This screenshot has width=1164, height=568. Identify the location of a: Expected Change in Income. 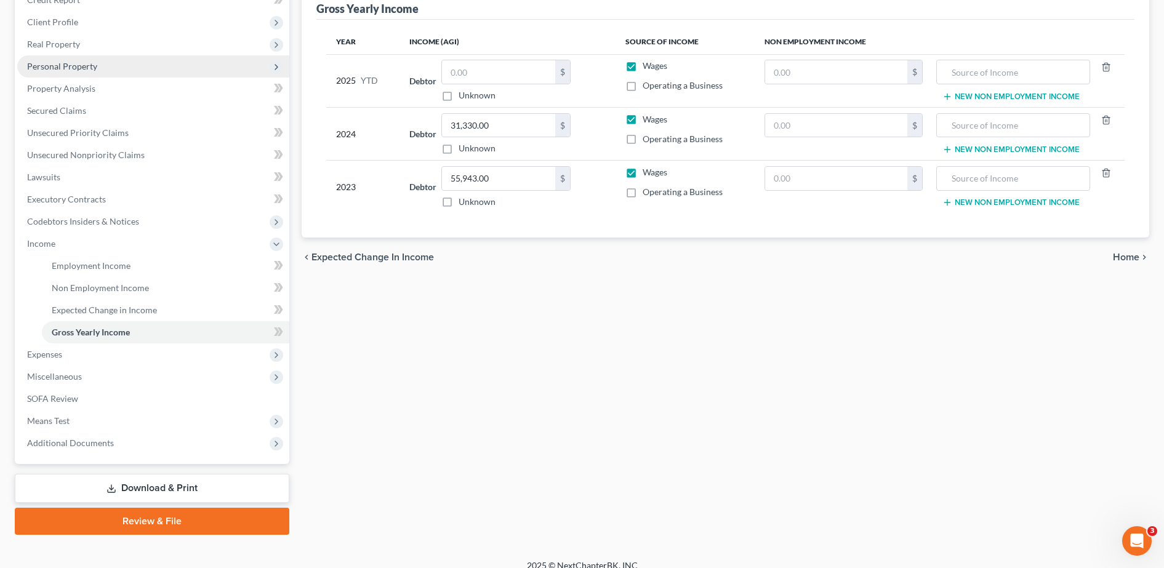
(166, 310).